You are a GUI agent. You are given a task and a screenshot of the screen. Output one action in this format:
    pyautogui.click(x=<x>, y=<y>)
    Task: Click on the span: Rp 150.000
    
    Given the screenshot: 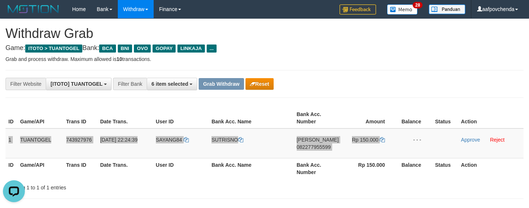 What is the action you would take?
    pyautogui.click(x=365, y=140)
    